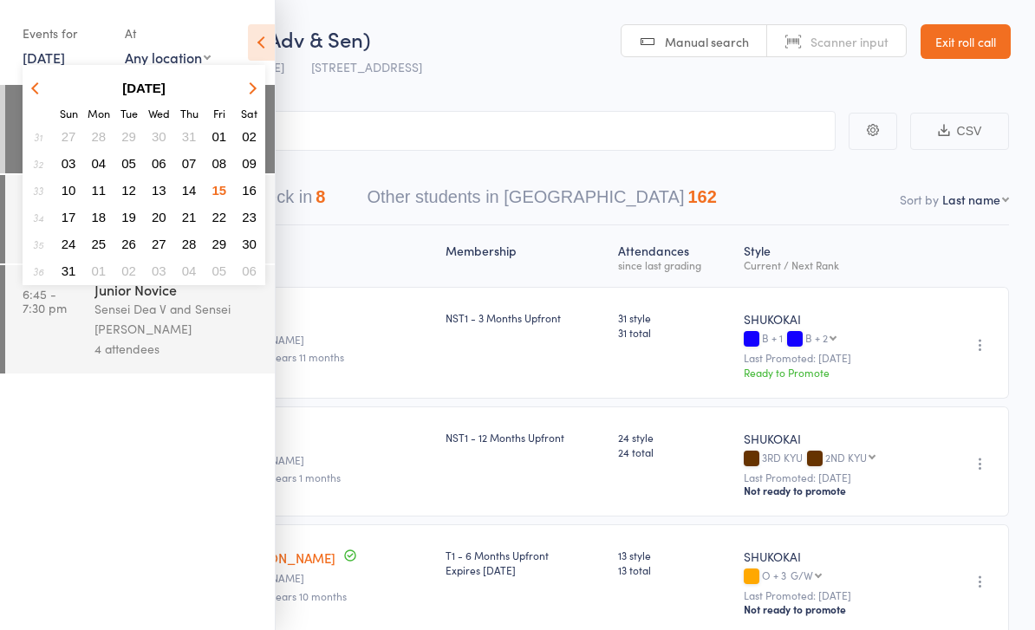 The image size is (1035, 630). Describe the element at coordinates (189, 113) in the screenshot. I see `small: Thursday` at that location.